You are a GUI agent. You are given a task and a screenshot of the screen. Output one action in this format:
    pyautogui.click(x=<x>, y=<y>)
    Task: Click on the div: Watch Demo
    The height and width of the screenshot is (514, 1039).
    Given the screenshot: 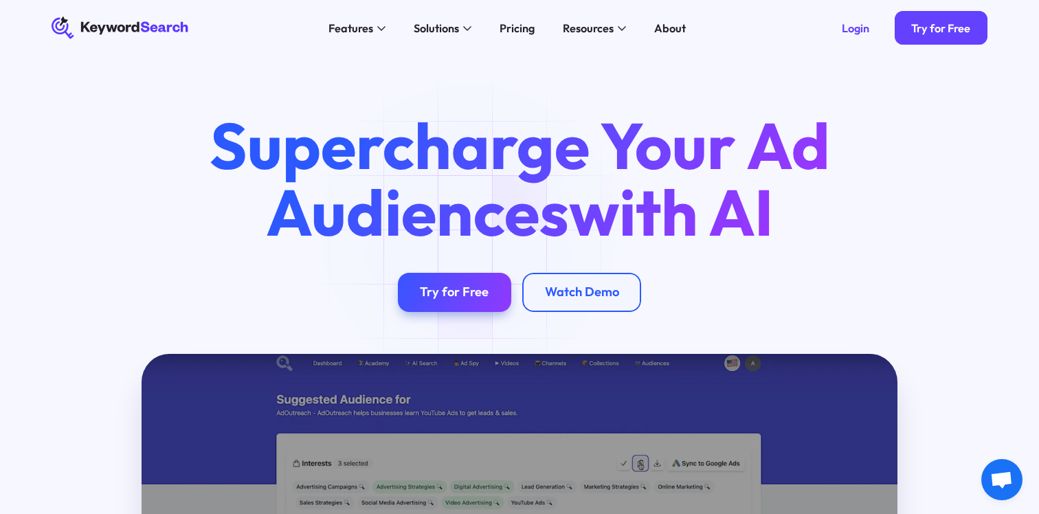 What is the action you would take?
    pyautogui.click(x=582, y=292)
    